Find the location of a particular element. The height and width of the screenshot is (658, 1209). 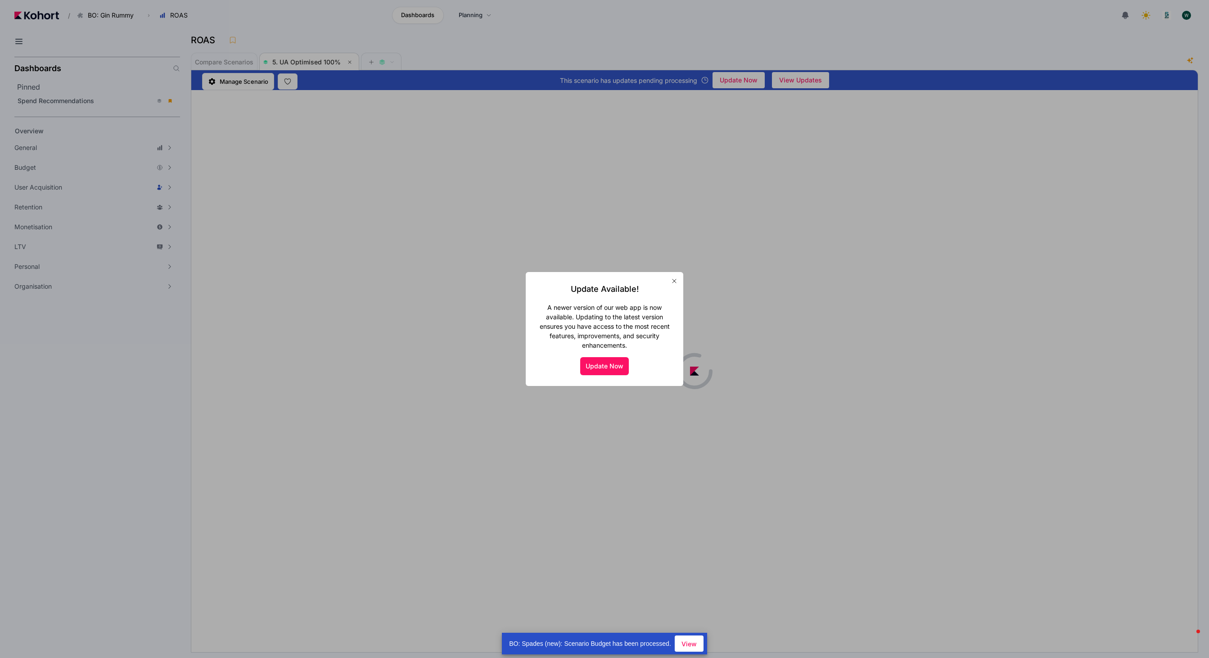

button: Update Now is located at coordinates (604, 366).